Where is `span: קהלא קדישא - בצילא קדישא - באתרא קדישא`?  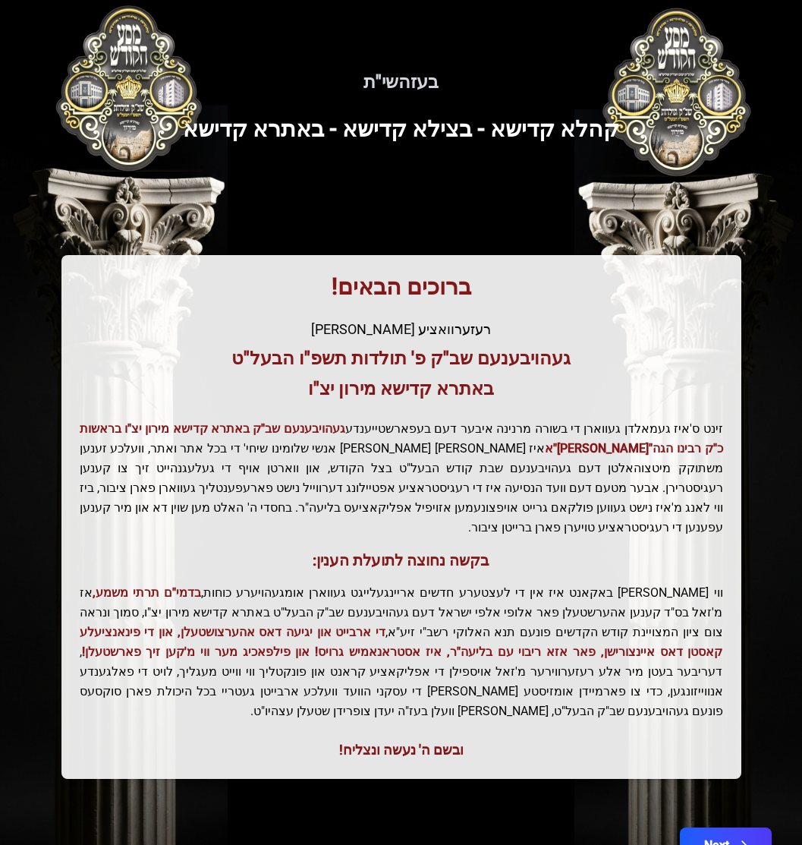 span: קהלא קדישא - בצילא קדישא - באתרא קדישא is located at coordinates (401, 128).